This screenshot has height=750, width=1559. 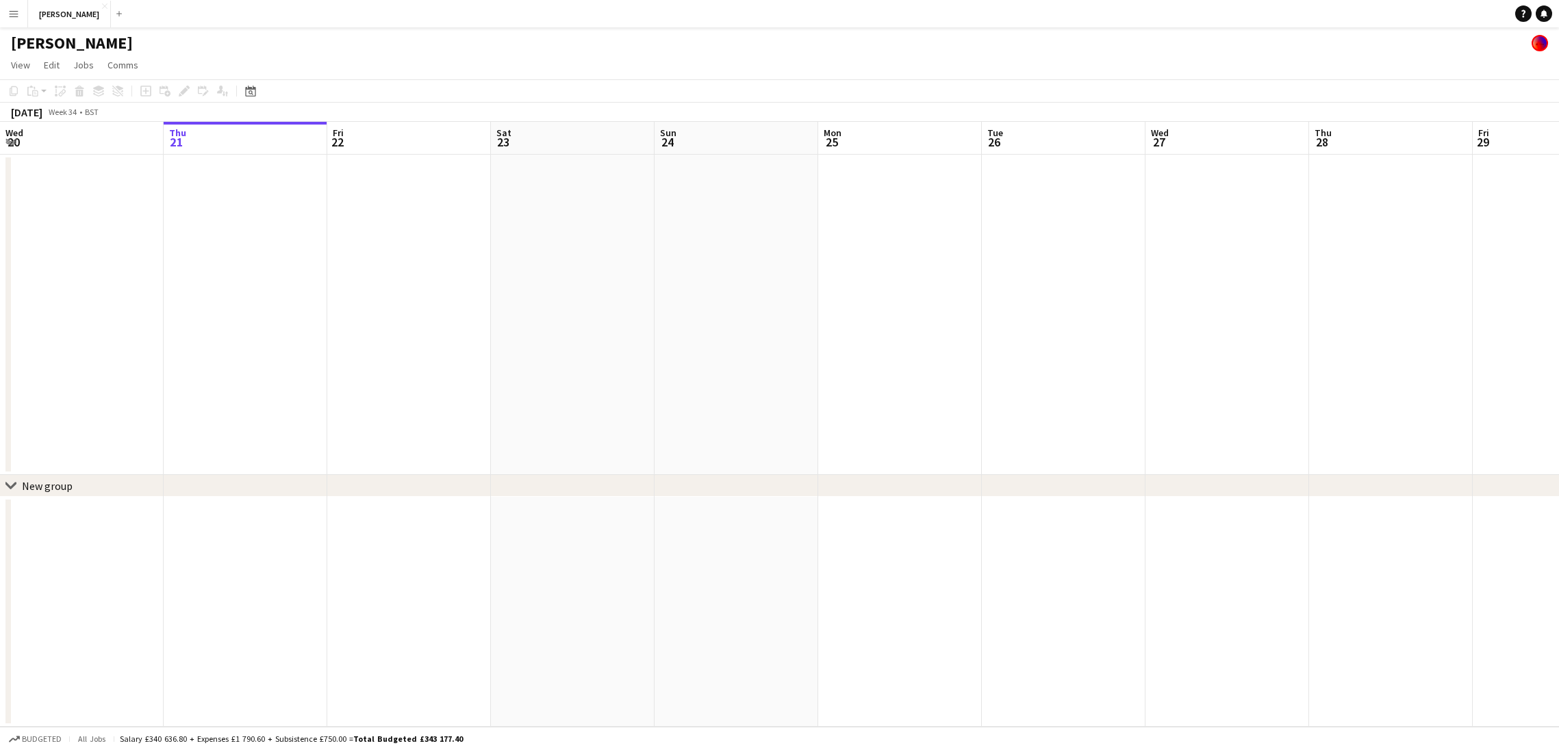 I want to click on span: Total Budgeted £343 177.40, so click(x=408, y=739).